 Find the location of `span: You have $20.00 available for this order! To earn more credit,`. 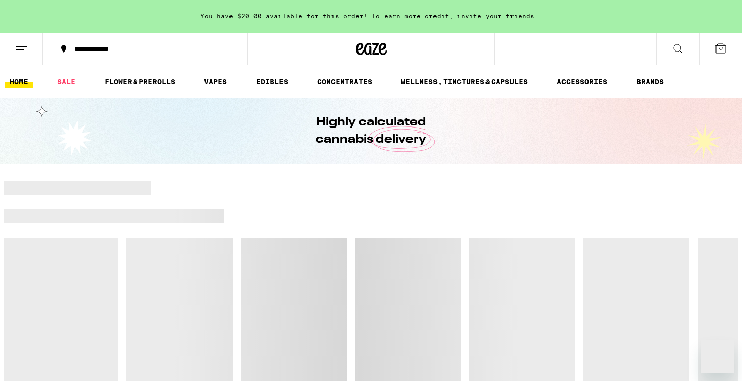

span: You have $20.00 available for this order! To earn more credit, is located at coordinates (327, 16).